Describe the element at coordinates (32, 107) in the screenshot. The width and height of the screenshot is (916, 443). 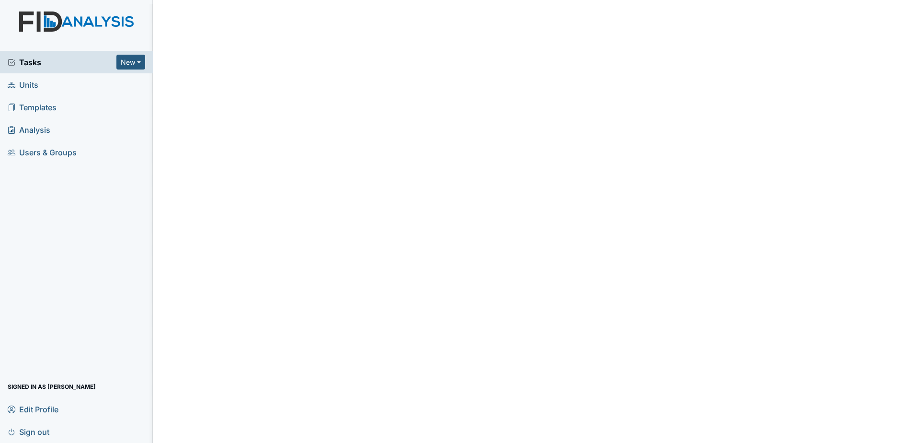
I see `span: Templates` at that location.